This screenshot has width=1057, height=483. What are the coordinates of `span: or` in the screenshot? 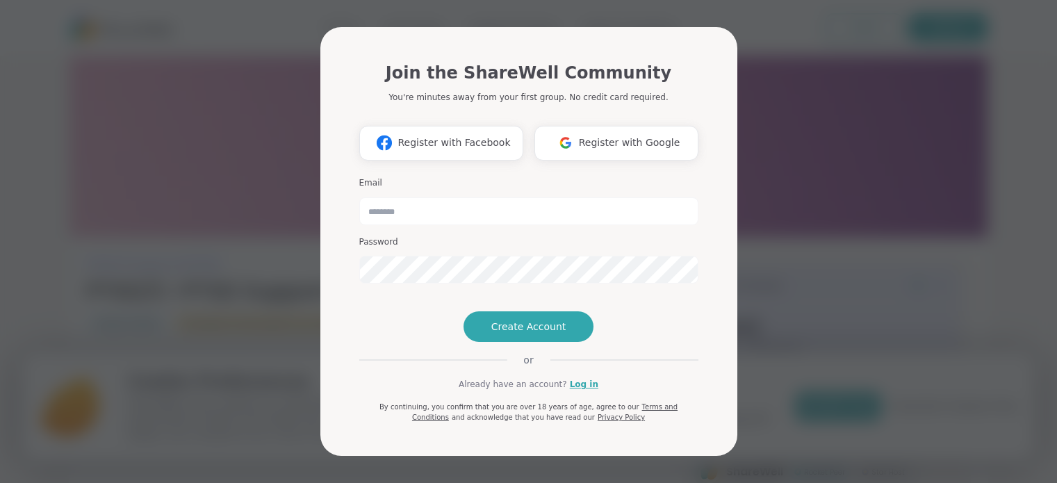 It's located at (528, 360).